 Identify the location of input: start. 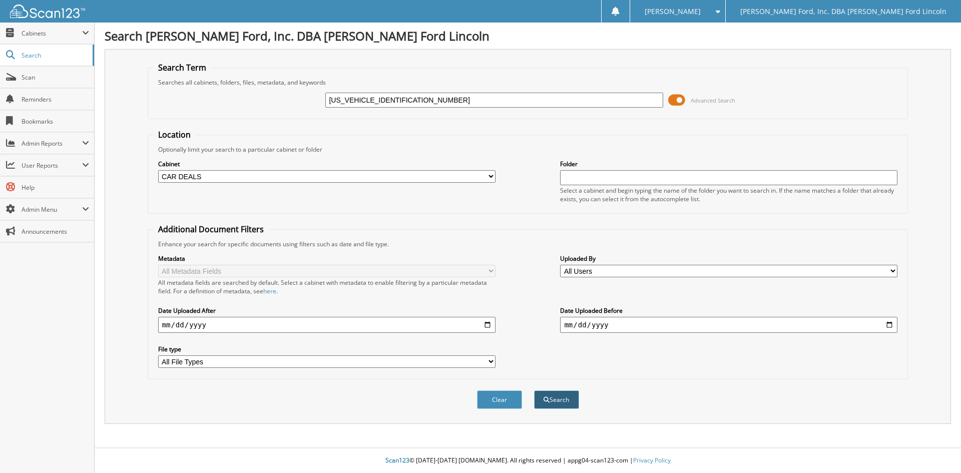
(327, 325).